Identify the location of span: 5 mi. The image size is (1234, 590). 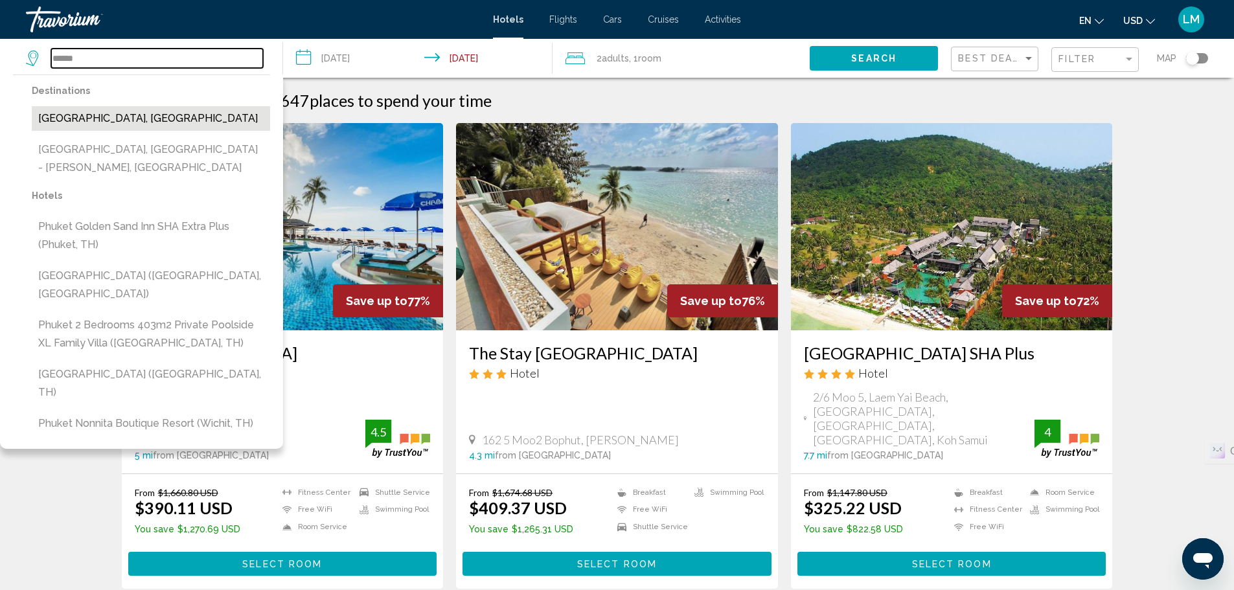
(144, 455).